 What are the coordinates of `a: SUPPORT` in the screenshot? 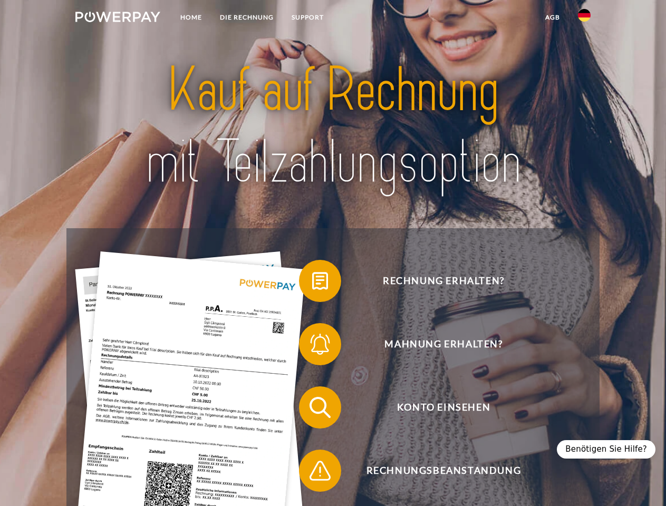 It's located at (307, 17).